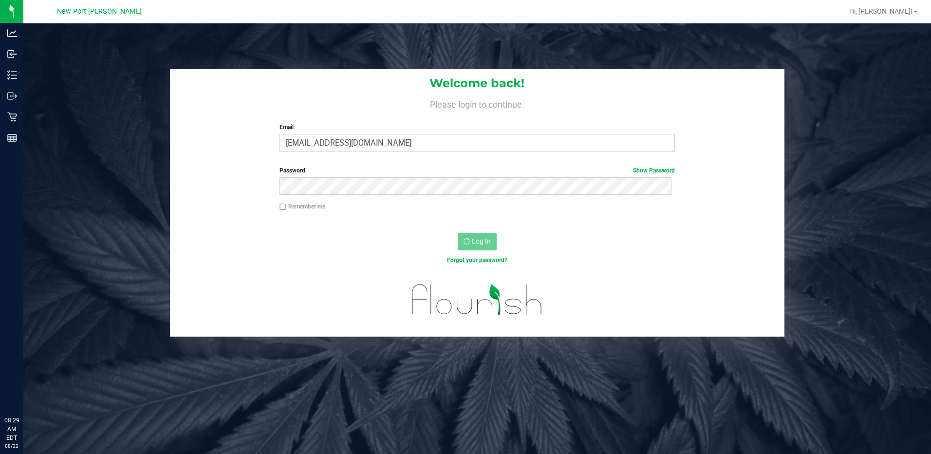 This screenshot has width=931, height=454. I want to click on span: Password, so click(292, 170).